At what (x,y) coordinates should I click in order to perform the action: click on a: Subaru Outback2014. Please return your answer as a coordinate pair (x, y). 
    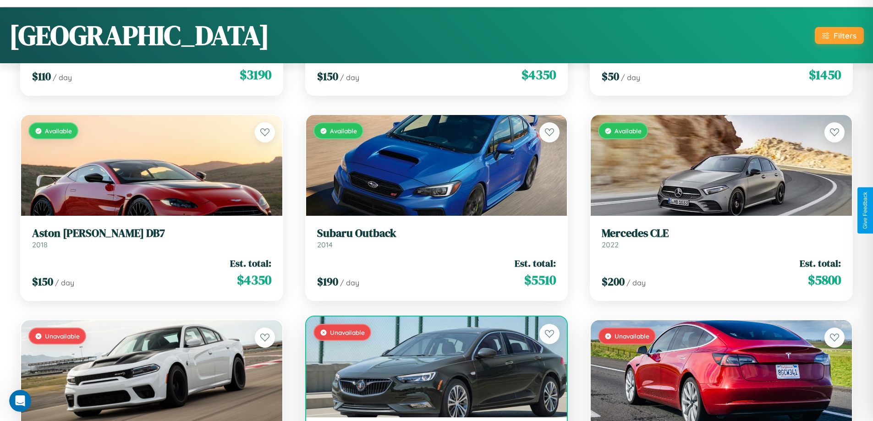
    Looking at the image, I should click on (437, 238).